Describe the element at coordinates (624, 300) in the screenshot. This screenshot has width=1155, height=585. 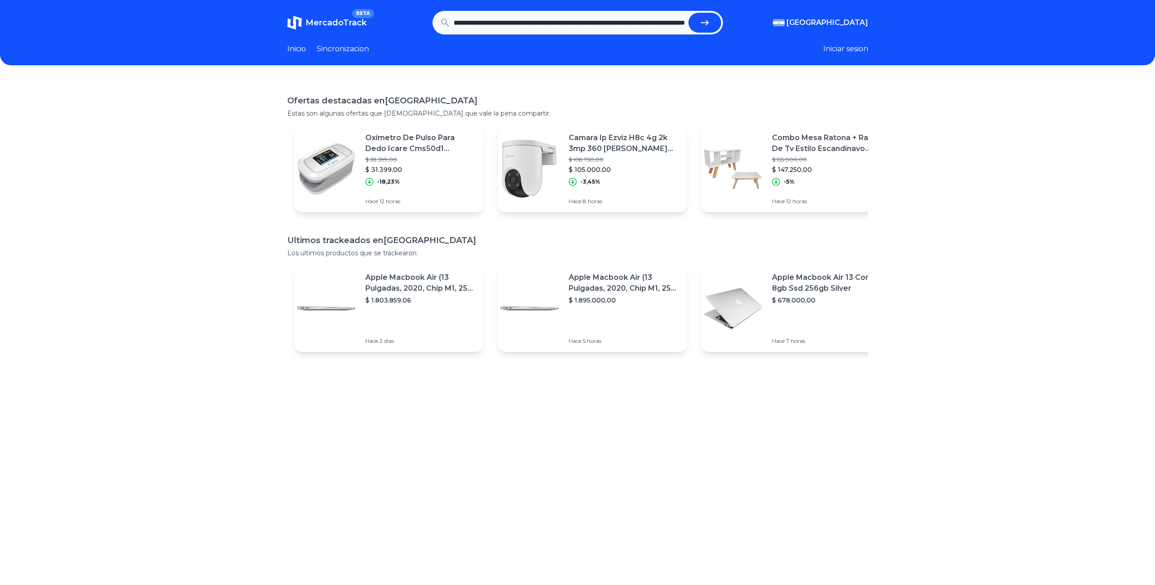
I see `p: $ 1.895.000,00` at that location.